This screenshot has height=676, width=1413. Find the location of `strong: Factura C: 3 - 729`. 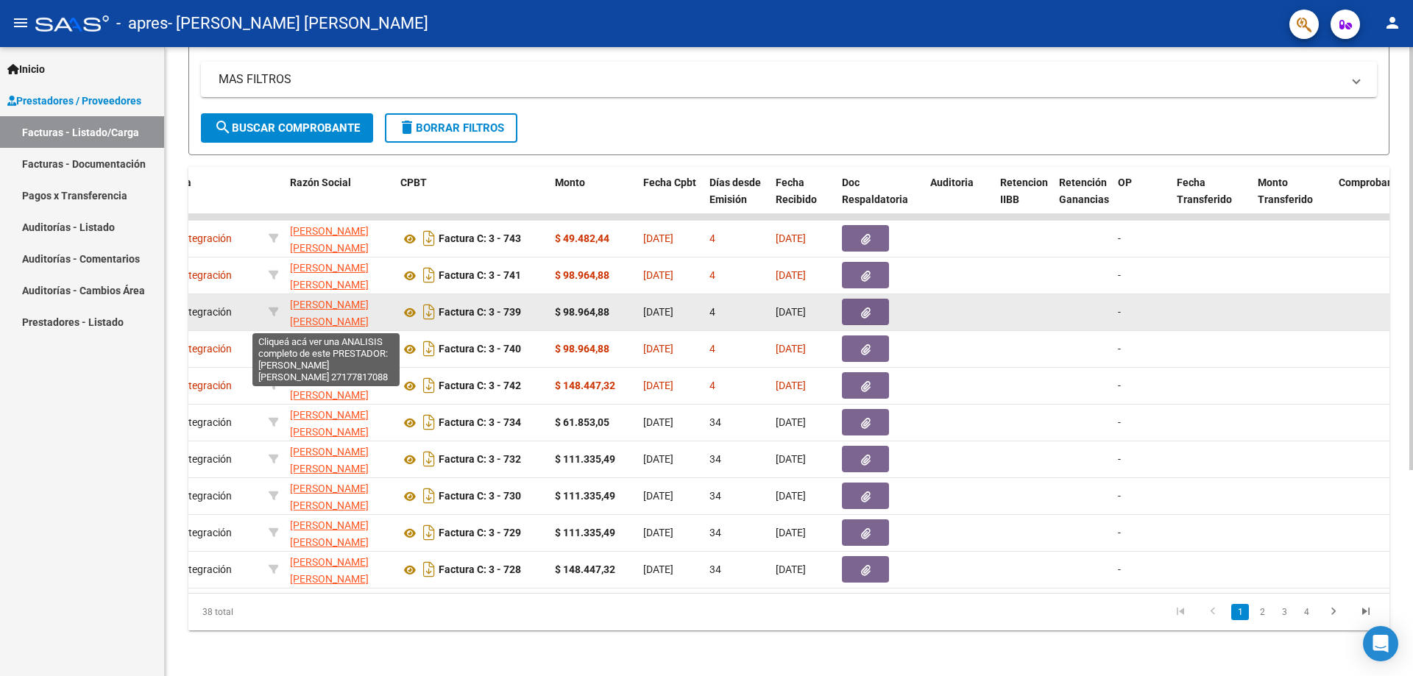

strong: Factura C: 3 - 729 is located at coordinates (480, 534).